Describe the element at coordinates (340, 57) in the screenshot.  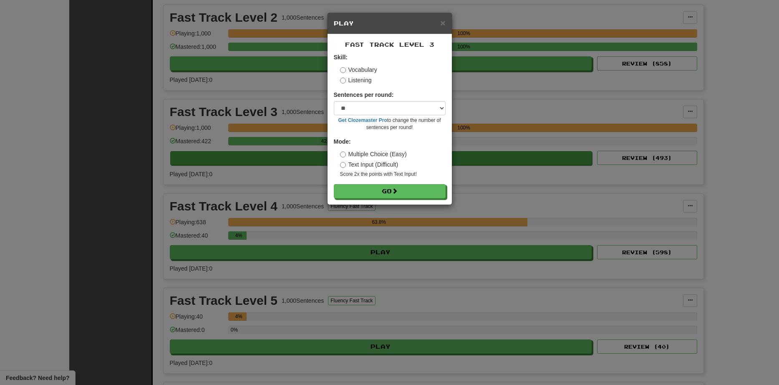
I see `strong: Skill:` at that location.